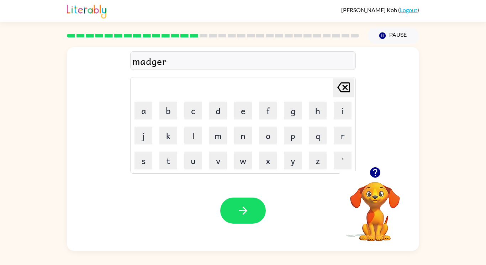 This screenshot has height=265, width=486. Describe the element at coordinates (318, 135) in the screenshot. I see `button: q` at that location.